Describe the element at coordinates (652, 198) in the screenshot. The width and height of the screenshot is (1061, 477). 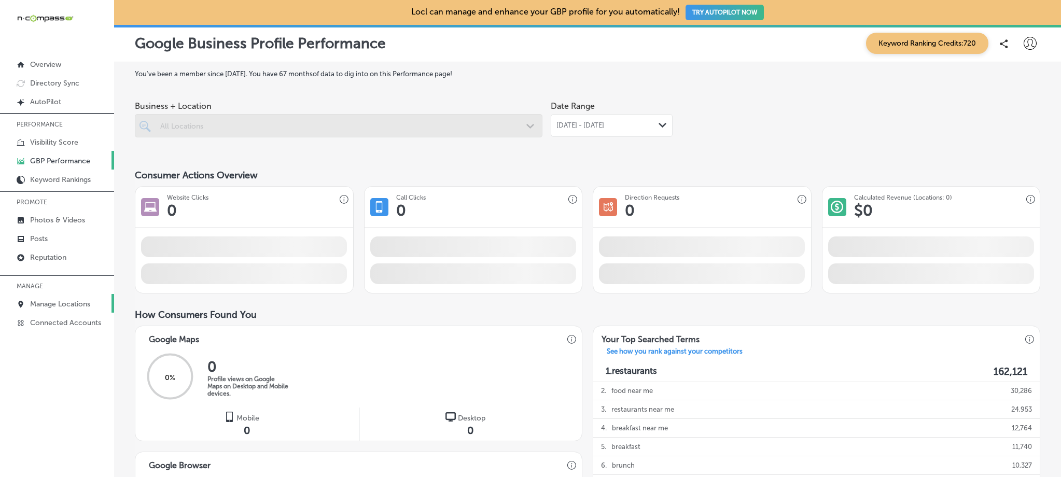
I see `h3: Direction Requests` at that location.